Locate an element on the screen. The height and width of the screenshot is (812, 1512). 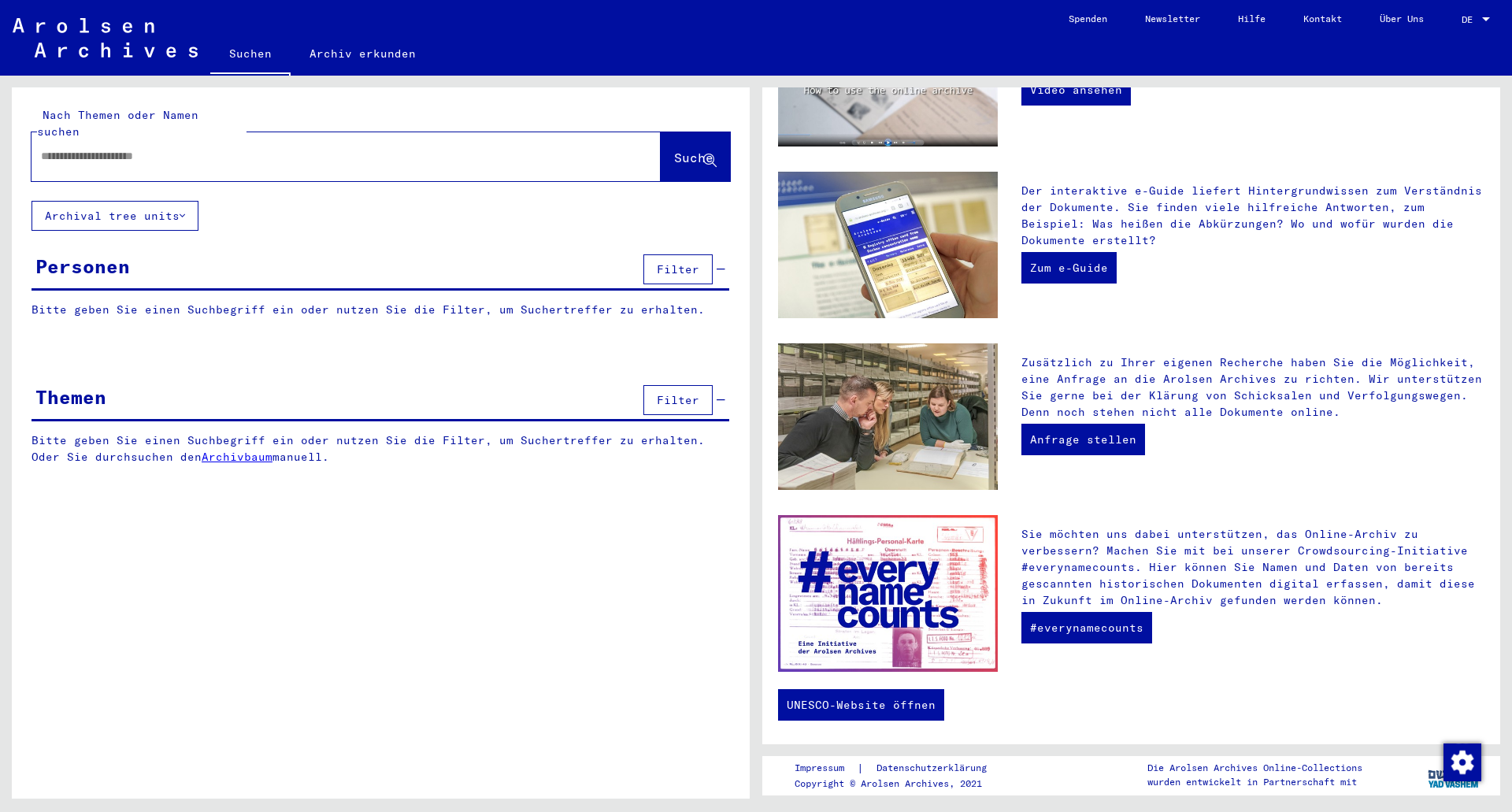
img: Arolsen_neg.svg is located at coordinates (105, 38).